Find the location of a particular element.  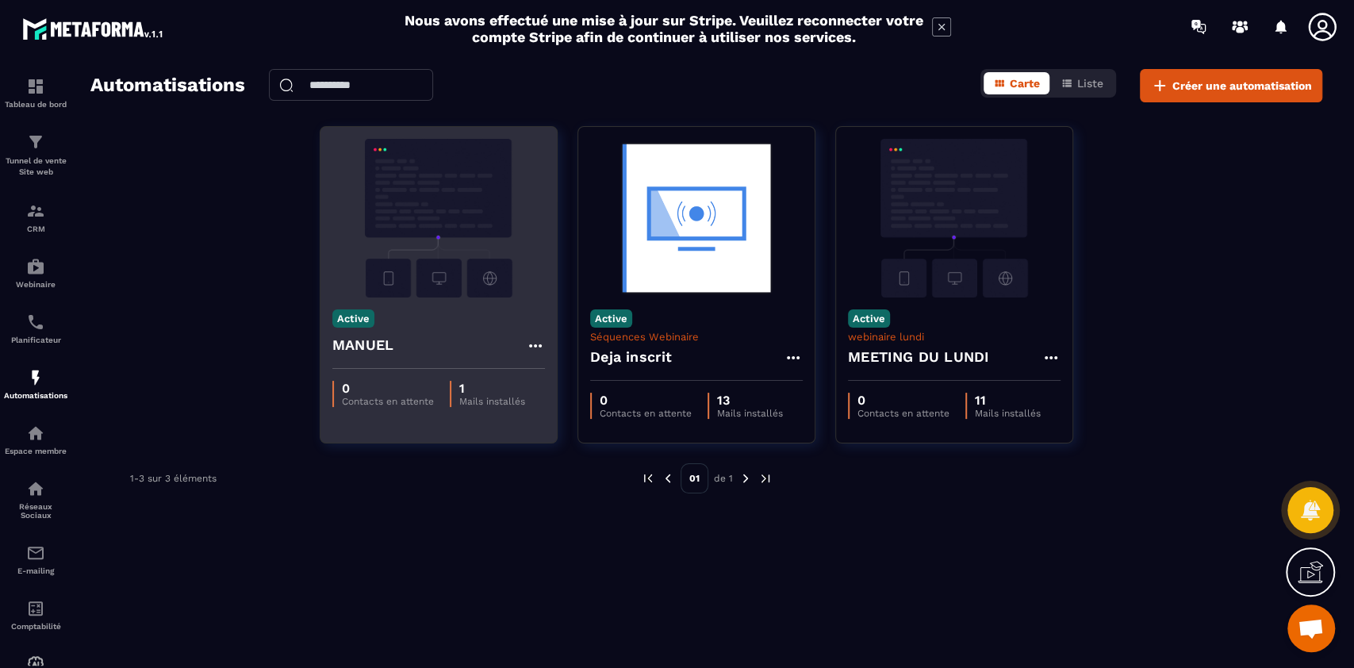

a: automationsautomationsAutomatisations is located at coordinates (36, 384).